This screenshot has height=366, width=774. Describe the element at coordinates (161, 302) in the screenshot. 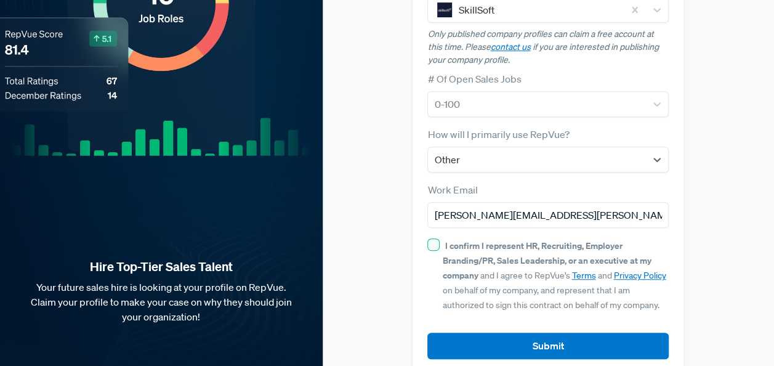

I see `p: Your future sales hire is looking at your profile on RepVue. Claim your profile to make your case...` at that location.